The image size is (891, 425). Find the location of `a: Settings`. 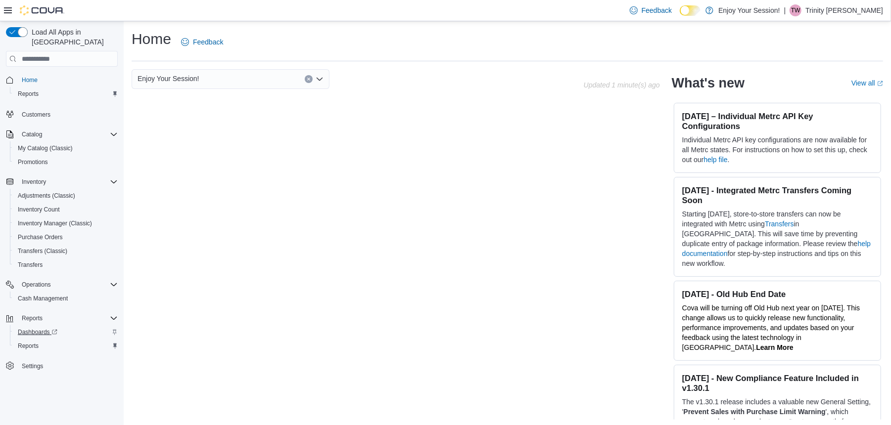

a: Settings is located at coordinates (32, 366).